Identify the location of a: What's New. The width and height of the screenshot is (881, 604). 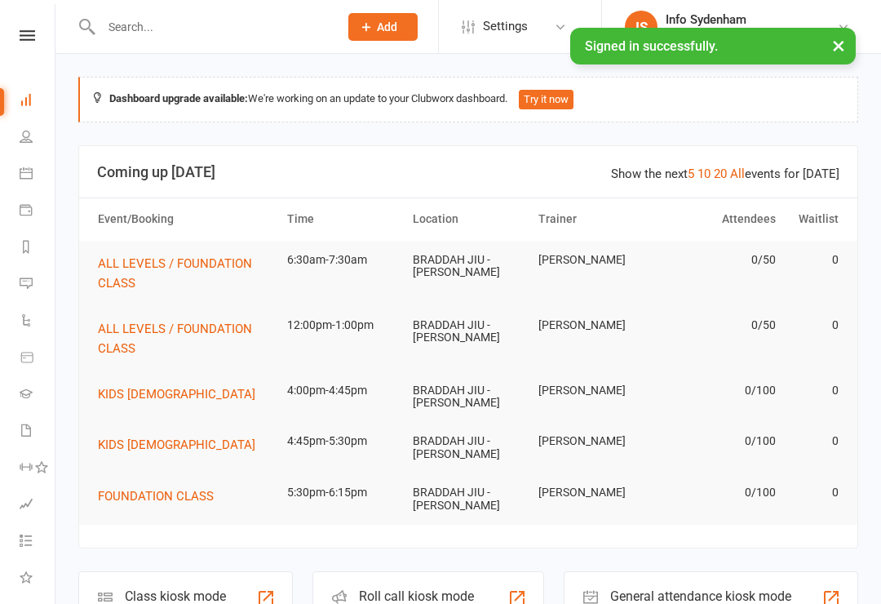
(38, 578).